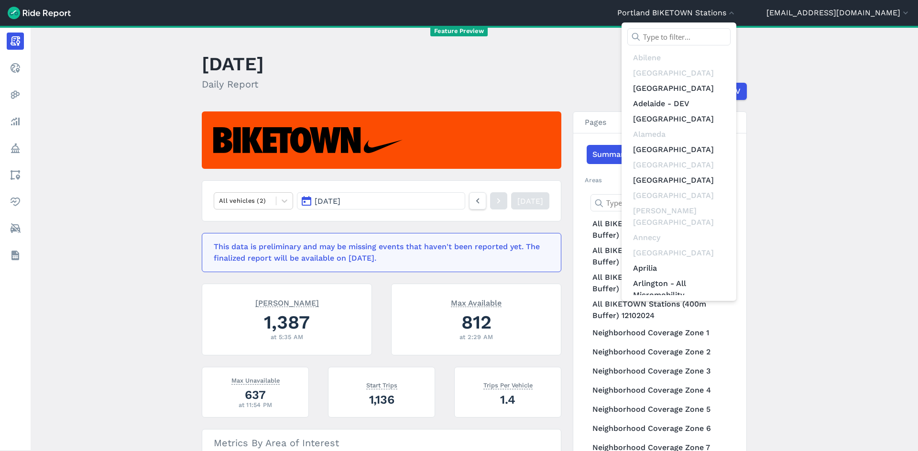 The height and width of the screenshot is (451, 918). I want to click on div: Alameda, so click(679, 134).